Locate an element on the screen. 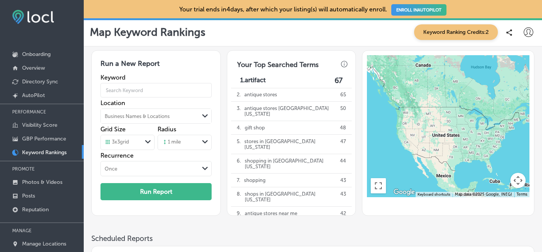  div: 3 x 3 grid is located at coordinates (117, 142).